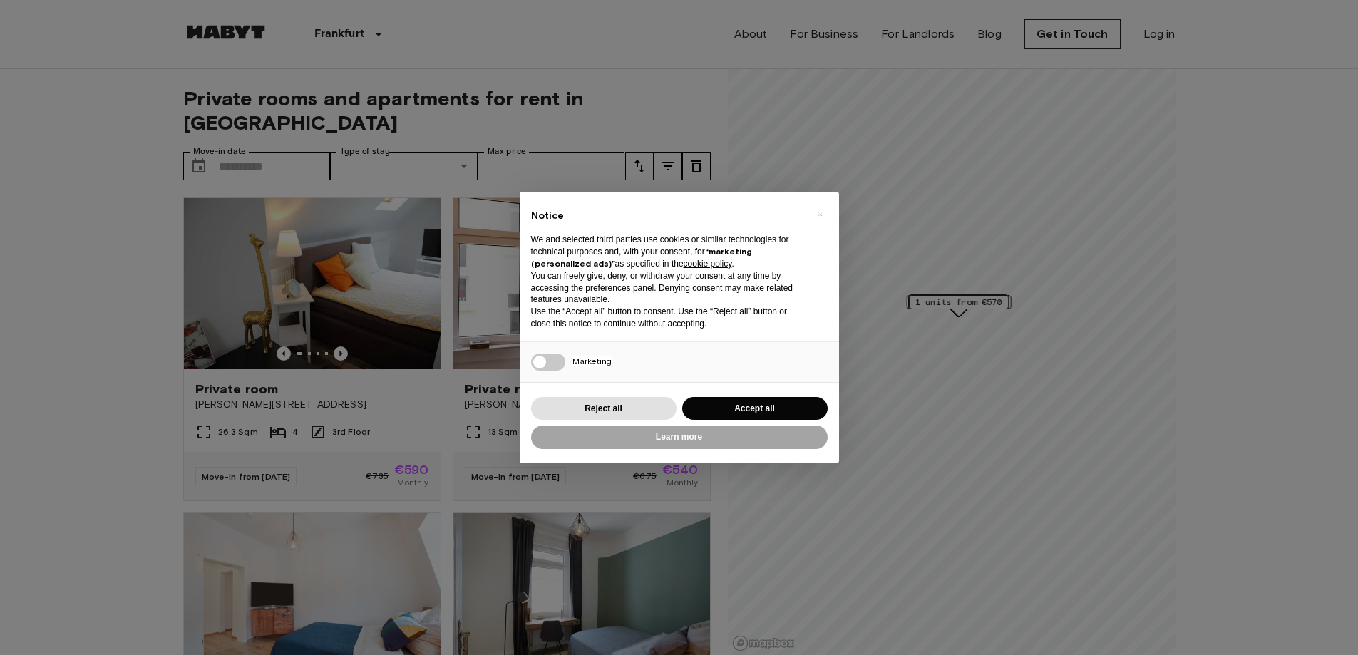 The image size is (1358, 655). I want to click on a: cookie policy, so click(708, 264).